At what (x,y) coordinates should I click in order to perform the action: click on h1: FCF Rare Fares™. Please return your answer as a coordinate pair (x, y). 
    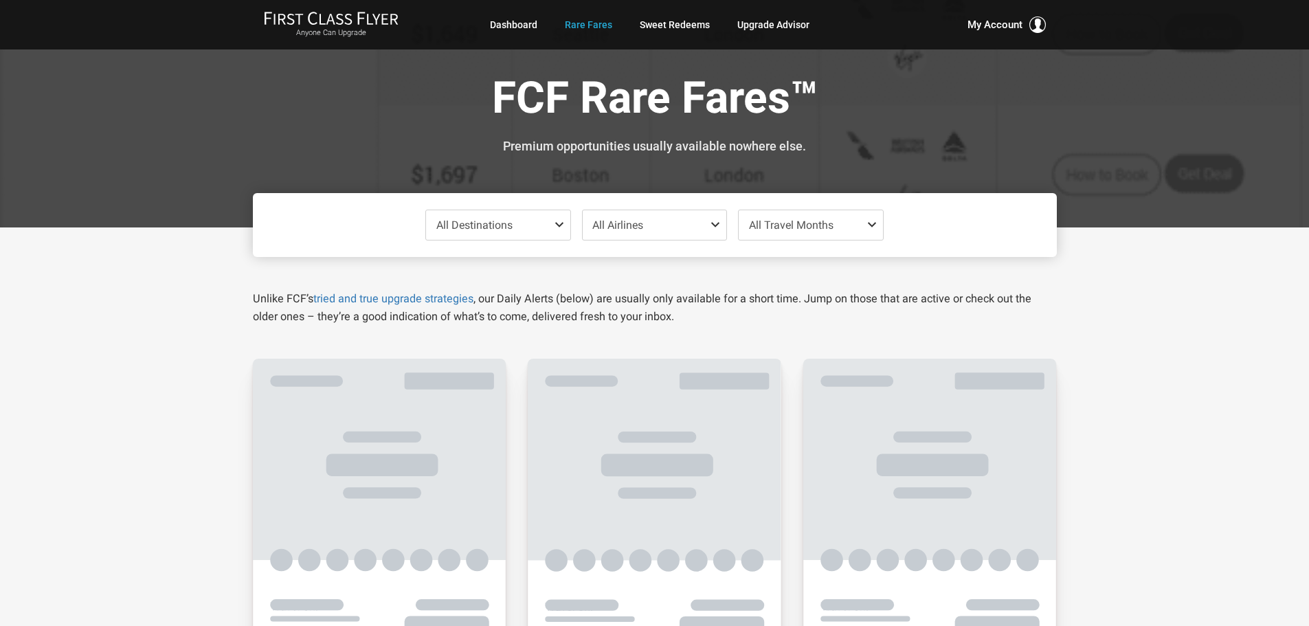
    Looking at the image, I should click on (655, 100).